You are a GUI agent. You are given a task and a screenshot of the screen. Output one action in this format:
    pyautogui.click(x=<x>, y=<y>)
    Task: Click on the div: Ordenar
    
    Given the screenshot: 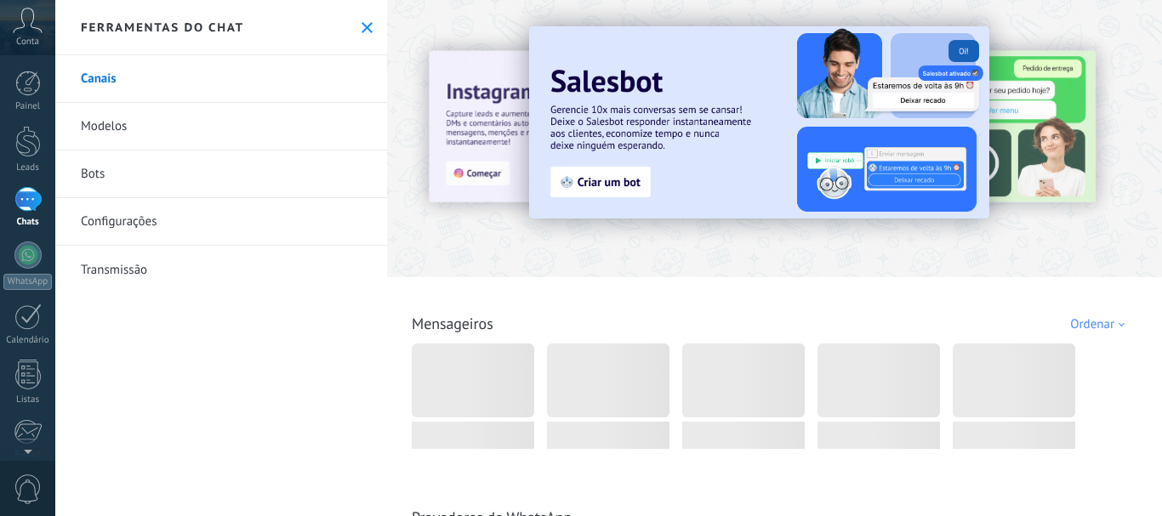 What is the action you would take?
    pyautogui.click(x=1100, y=324)
    